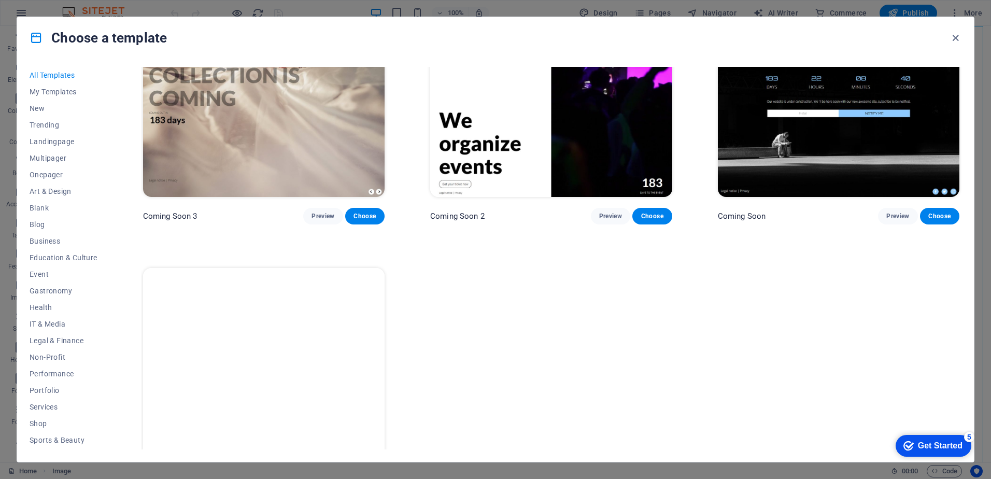 The width and height of the screenshot is (991, 479). Describe the element at coordinates (457, 216) in the screenshot. I see `p: Coming Soon 2` at that location.